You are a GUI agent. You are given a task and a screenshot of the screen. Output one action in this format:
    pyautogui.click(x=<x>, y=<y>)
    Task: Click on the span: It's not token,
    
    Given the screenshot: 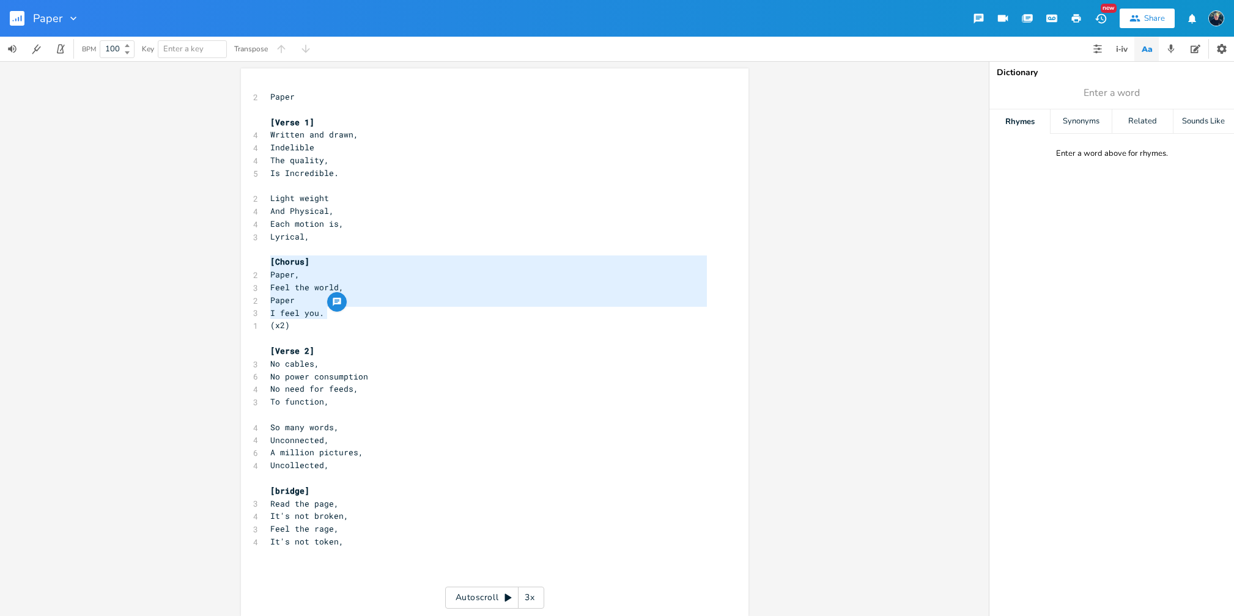 What is the action you would take?
    pyautogui.click(x=307, y=542)
    